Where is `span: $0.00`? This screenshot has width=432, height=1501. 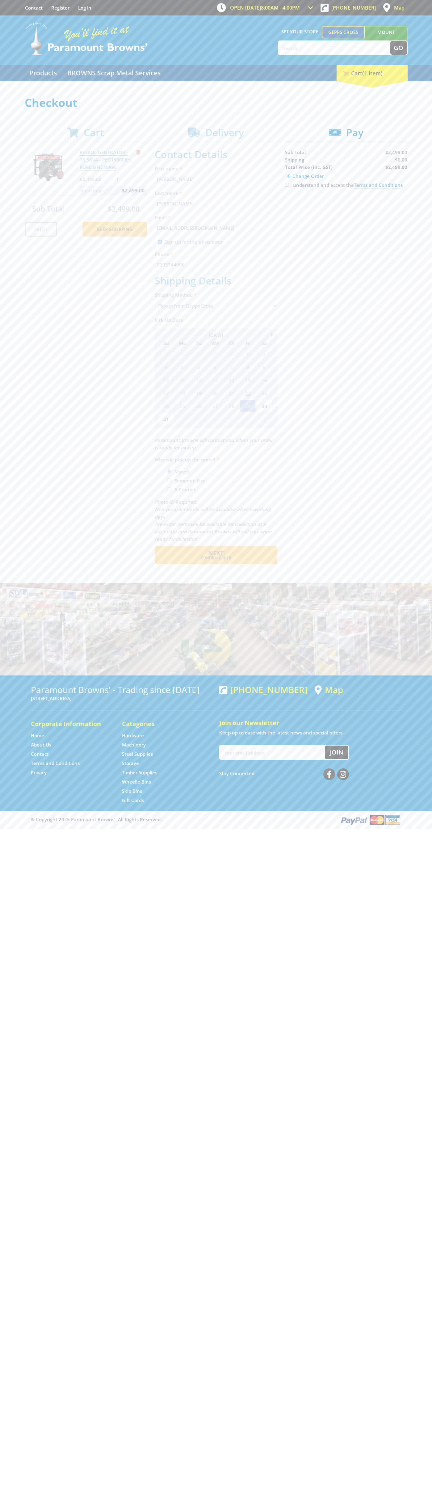
span: $0.00 is located at coordinates (401, 160).